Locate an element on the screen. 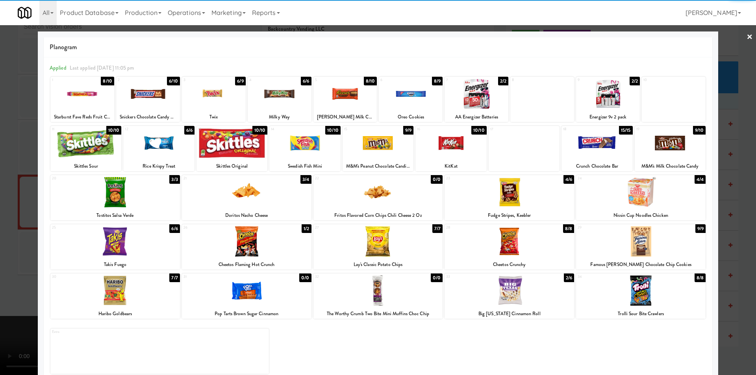 This screenshot has height=375, width=756. div: Haribo Goldbears is located at coordinates (115, 314).